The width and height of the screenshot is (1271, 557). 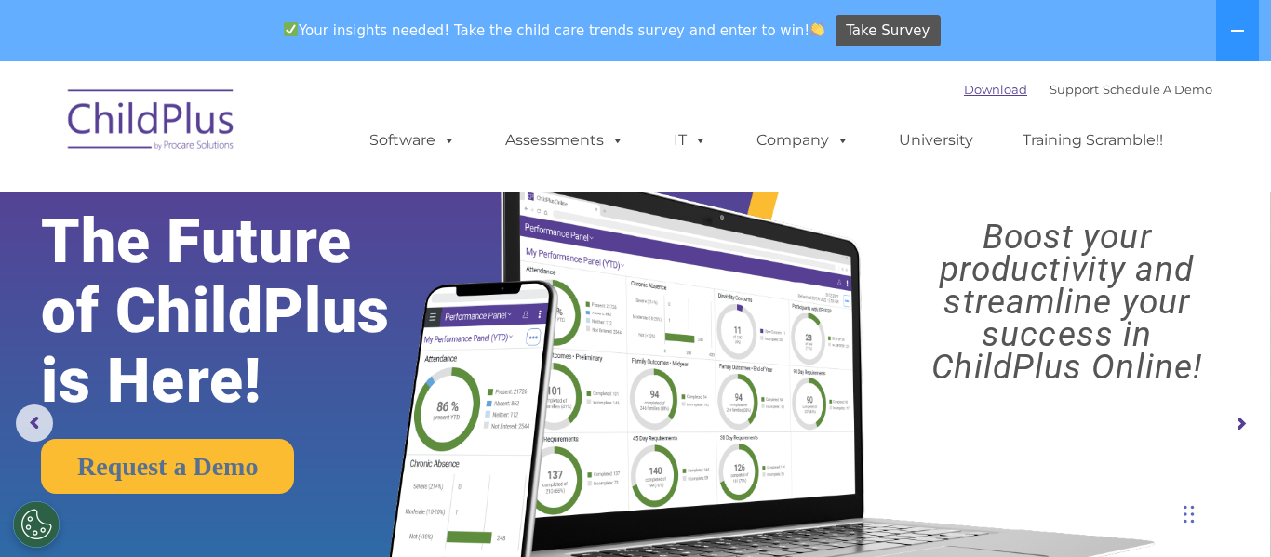 What do you see at coordinates (244, 311) in the screenshot?
I see `rs-layer: The Future of ChildPlus is Here!` at bounding box center [244, 311].